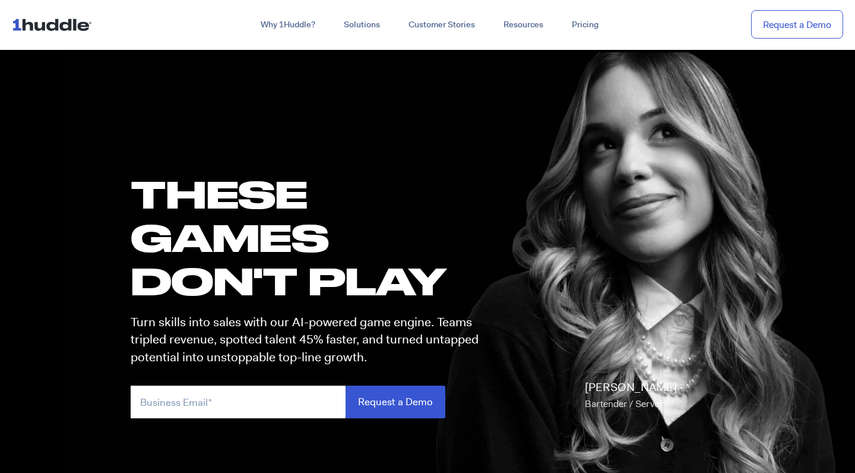 The height and width of the screenshot is (473, 855). Describe the element at coordinates (310, 340) in the screenshot. I see `p: Turn skills into sales with our AI-powered game engine. Teams tripled revenue, spotted talent 45%...` at that location.